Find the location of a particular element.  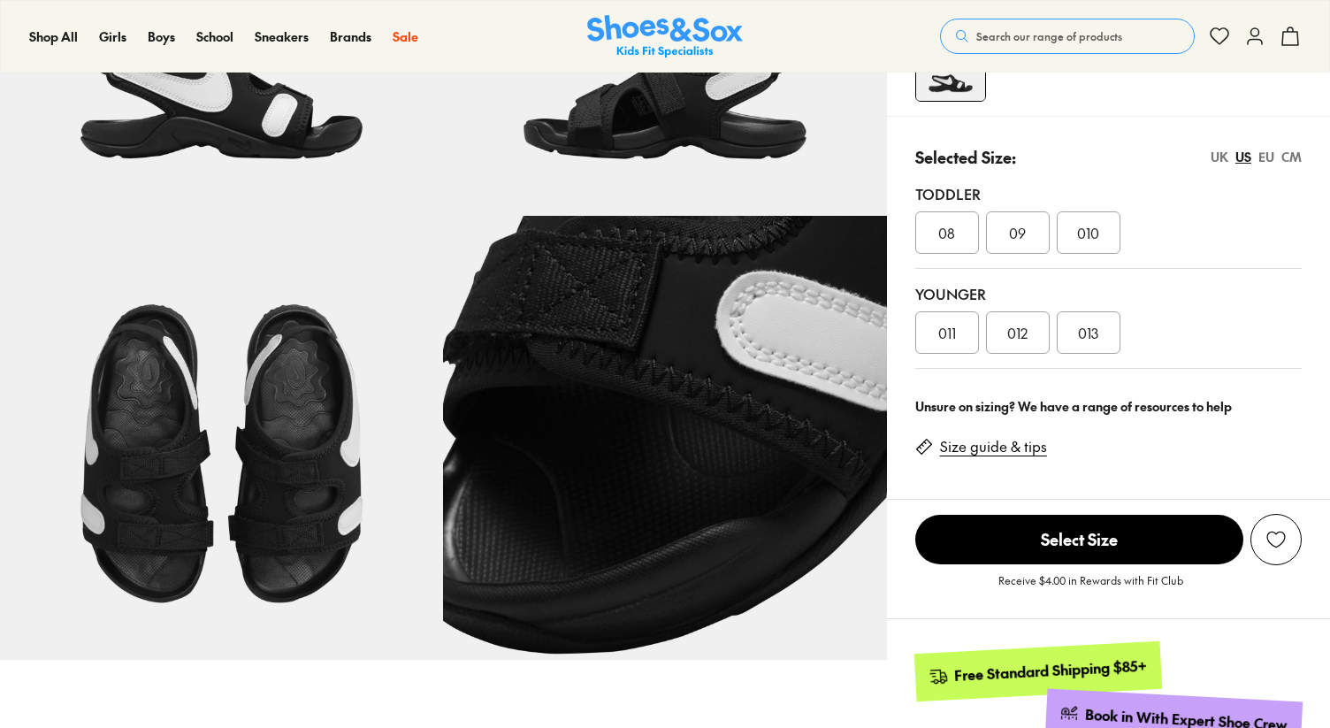

a: Girls is located at coordinates (112, 36).